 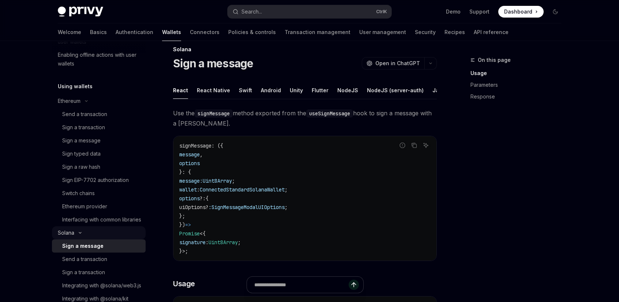 What do you see at coordinates (296, 90) in the screenshot?
I see `div: Unity` at bounding box center [296, 90].